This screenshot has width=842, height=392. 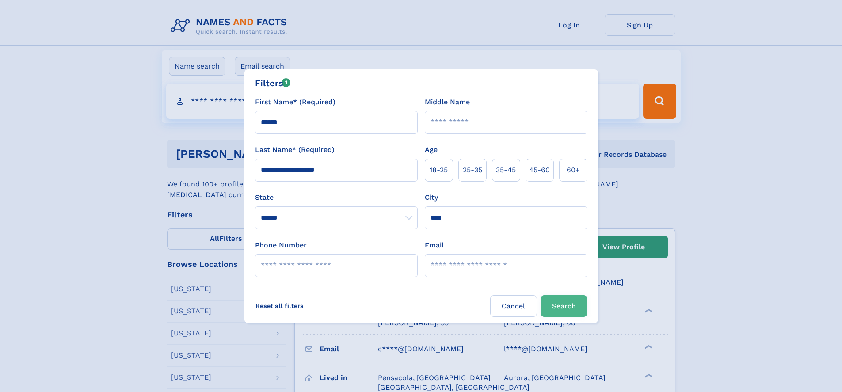 What do you see at coordinates (295, 102) in the screenshot?
I see `label: First Name* (Required)` at bounding box center [295, 102].